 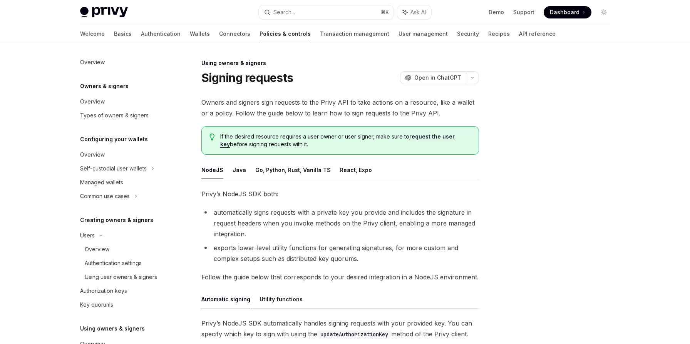 What do you see at coordinates (340, 277) in the screenshot?
I see `span: Follow the guide below that corresponds to your desired integration in a NodeJS environment.` at bounding box center [340, 277].